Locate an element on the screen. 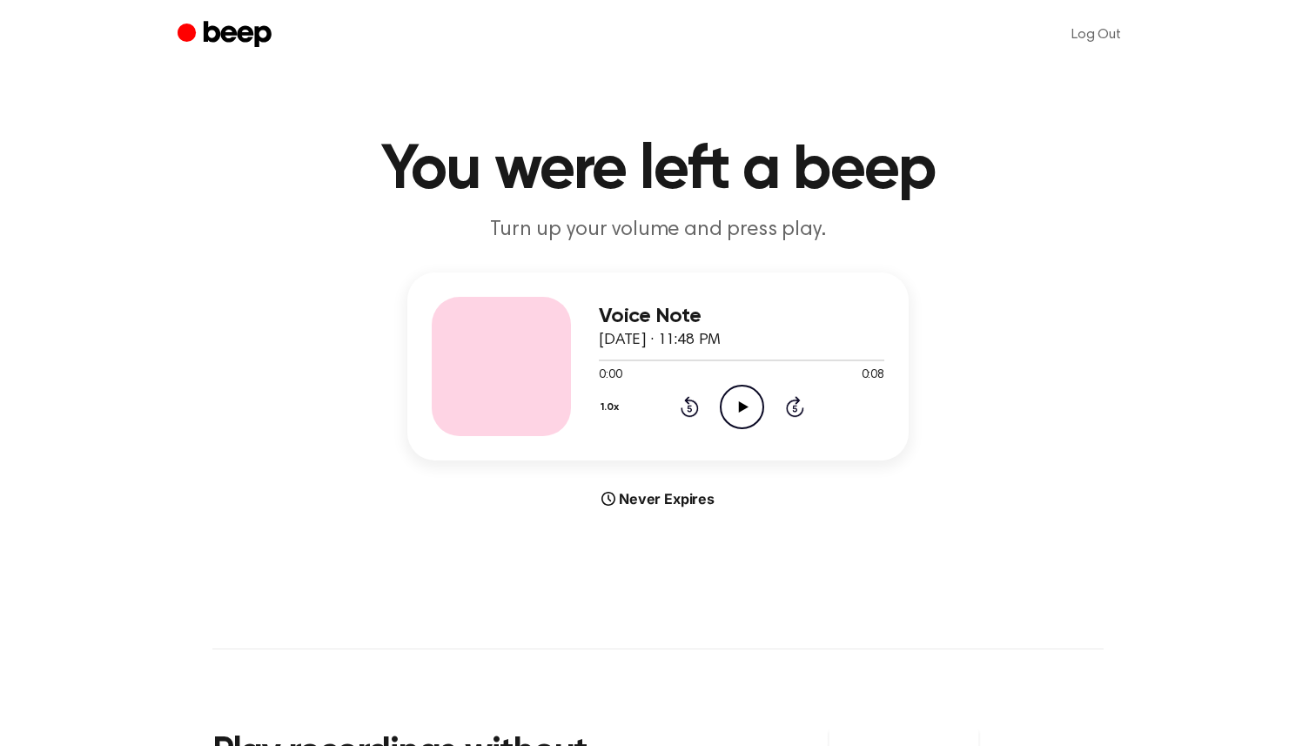 This screenshot has height=746, width=1316. h3: Voice Note is located at coordinates (742, 316).